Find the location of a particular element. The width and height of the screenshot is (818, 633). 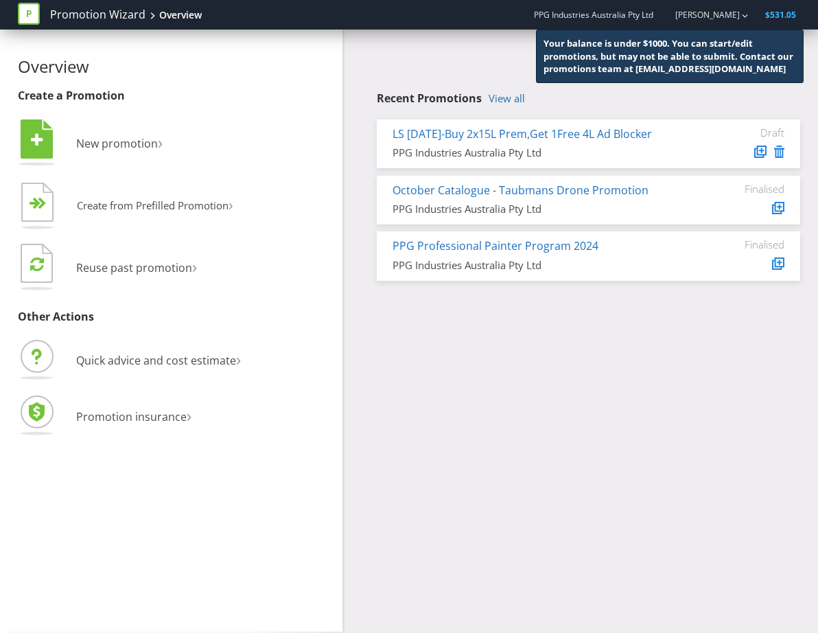

span: Create from Prefilled Promotion is located at coordinates (152, 205).